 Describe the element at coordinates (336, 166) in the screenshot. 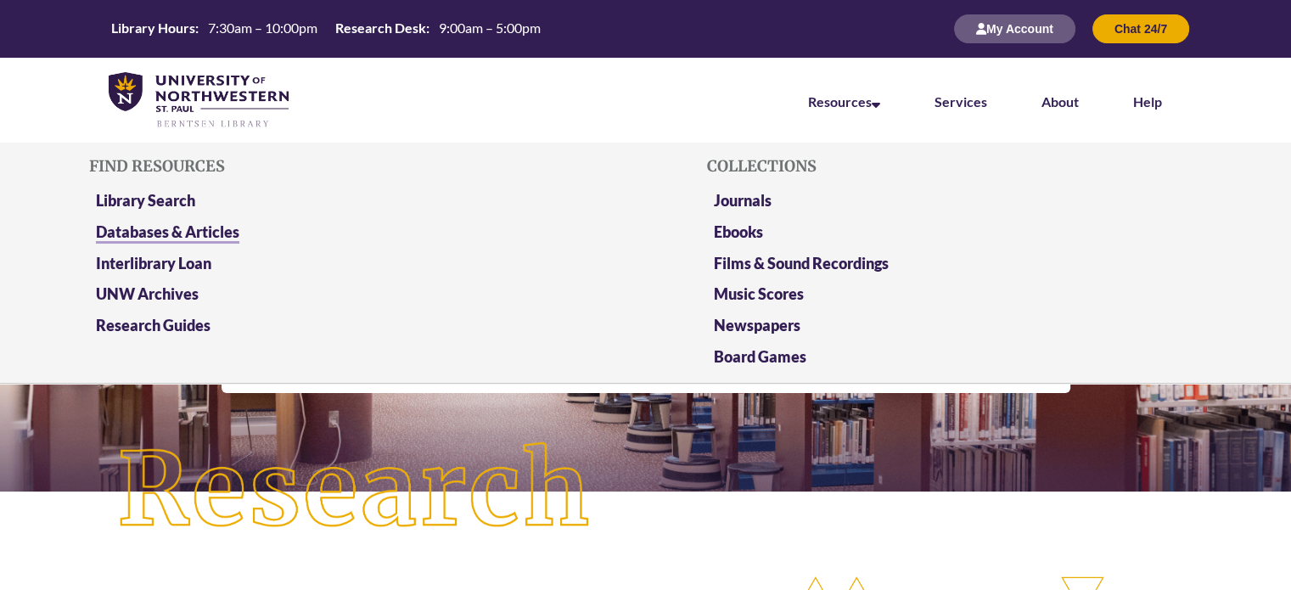

I see `h5: Find Resources` at that location.